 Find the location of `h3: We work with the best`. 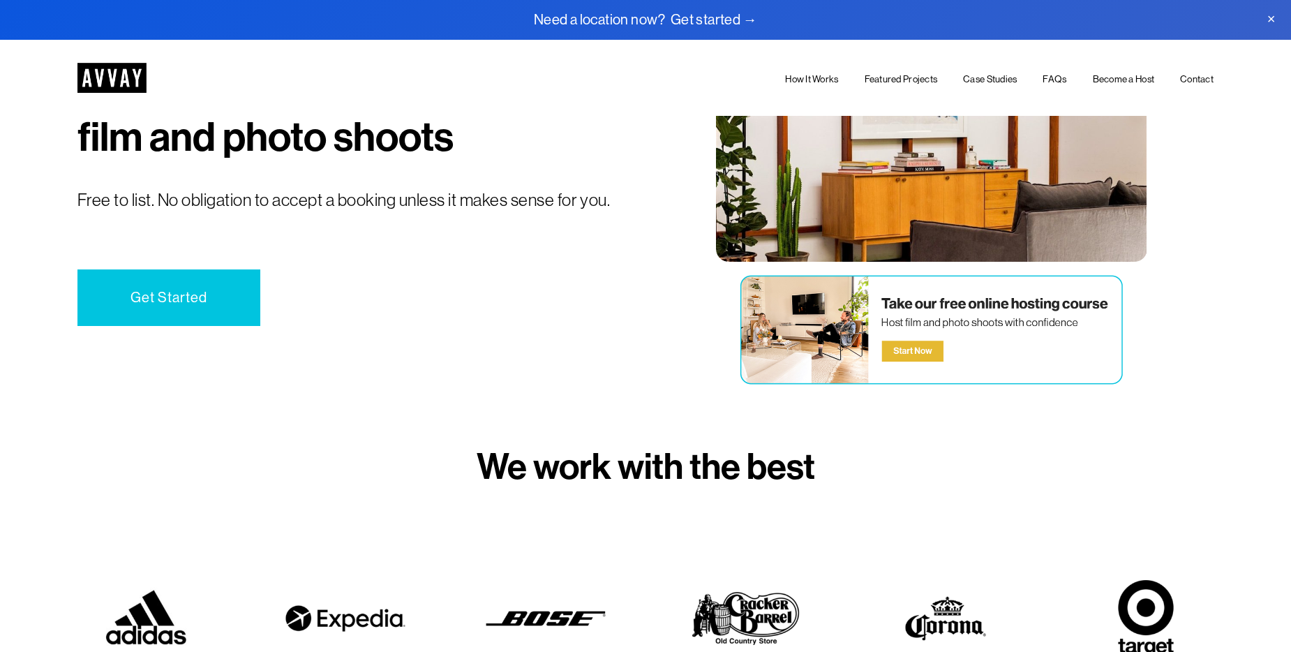

h3: We work with the best is located at coordinates (646, 467).